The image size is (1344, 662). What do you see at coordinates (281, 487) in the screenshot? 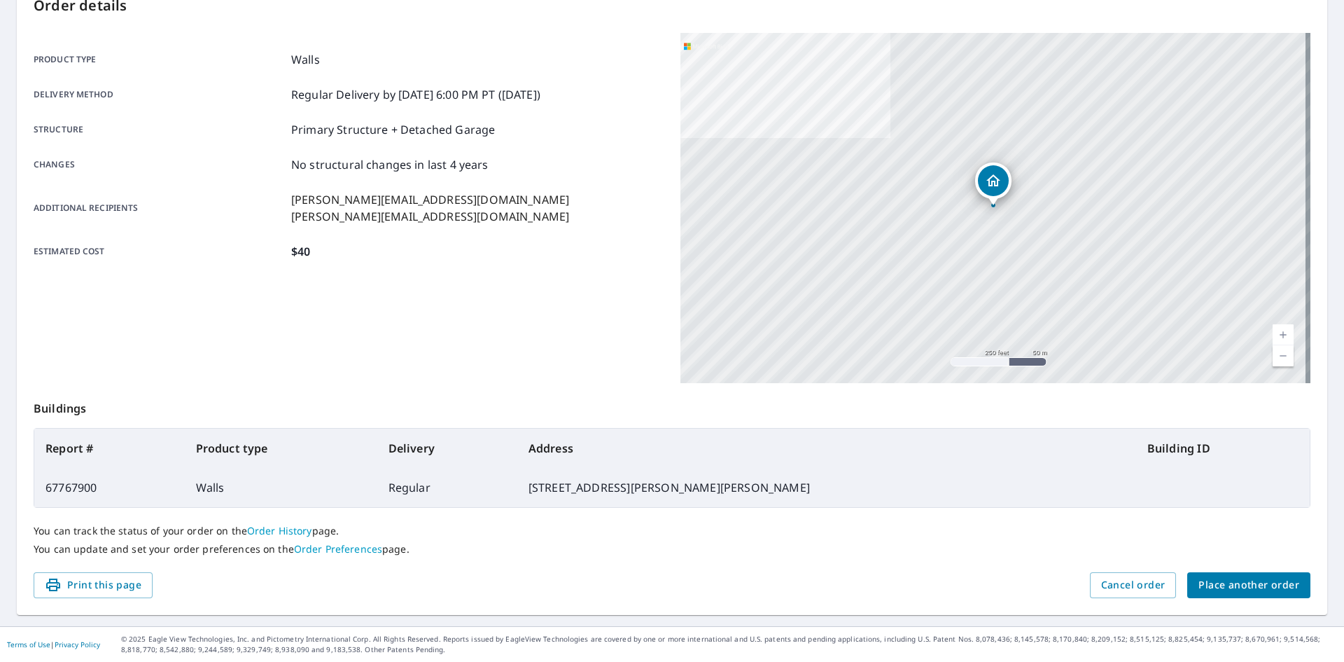
I see `td: Walls` at bounding box center [281, 487].